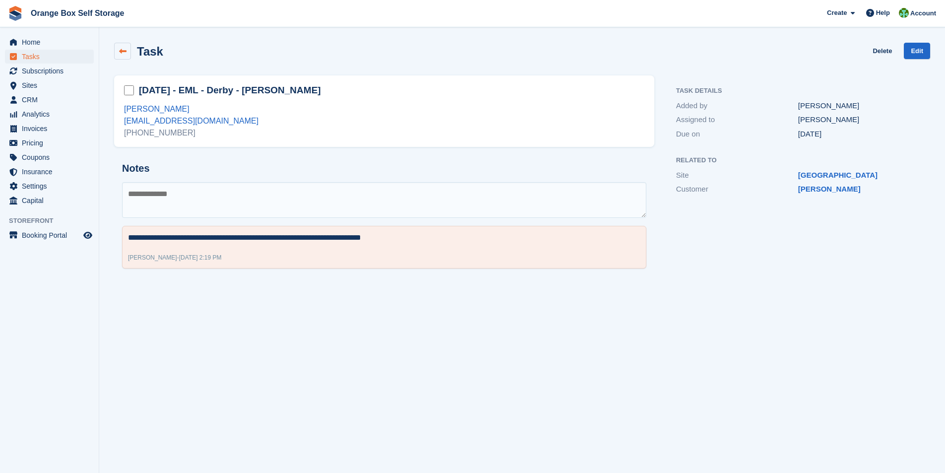 Image resolution: width=945 pixels, height=473 pixels. I want to click on span: Settings, so click(52, 186).